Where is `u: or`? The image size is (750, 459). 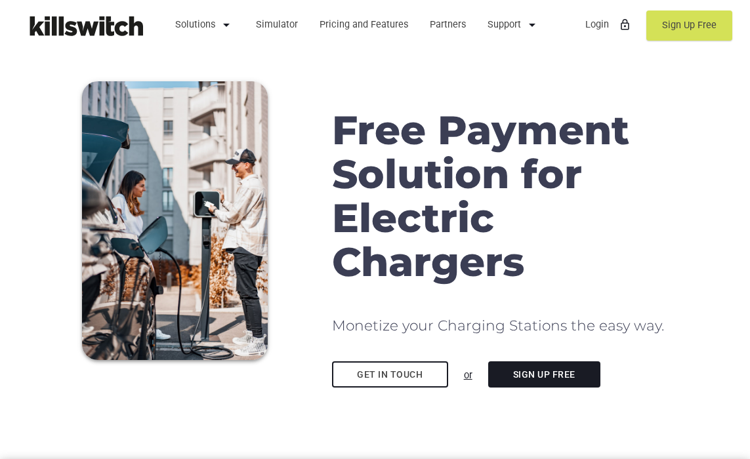 u: or is located at coordinates (468, 375).